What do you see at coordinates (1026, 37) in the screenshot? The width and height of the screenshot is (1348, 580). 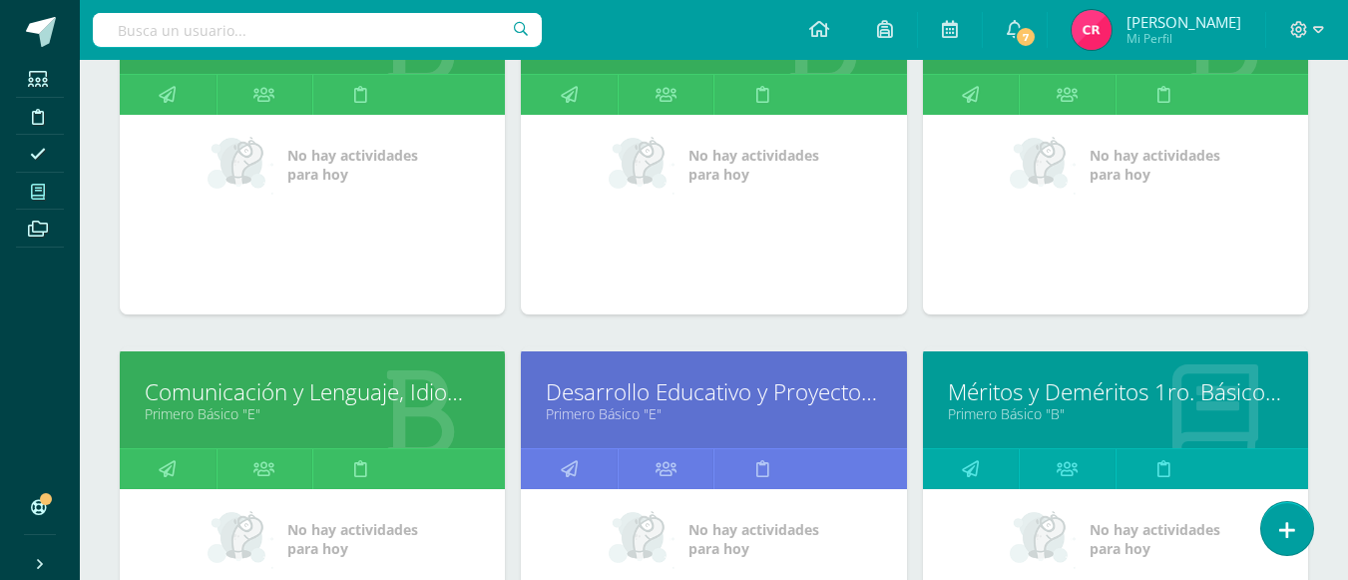 I see `span: 7` at bounding box center [1026, 37].